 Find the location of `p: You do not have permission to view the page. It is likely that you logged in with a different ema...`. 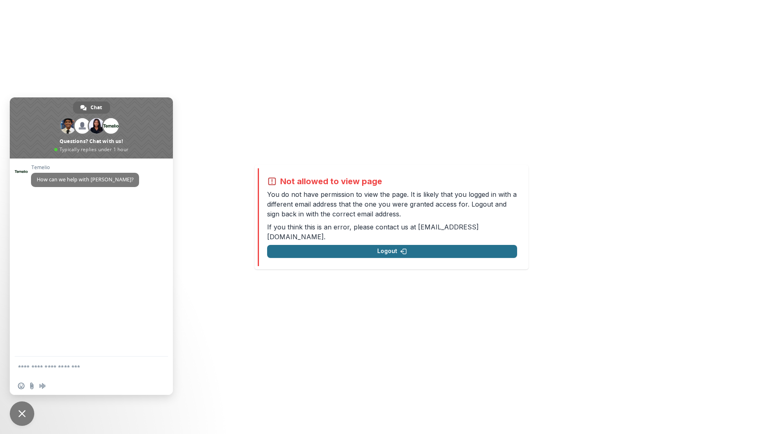

p: You do not have permission to view the page. It is likely that you logged in with a different ema... is located at coordinates (392, 204).